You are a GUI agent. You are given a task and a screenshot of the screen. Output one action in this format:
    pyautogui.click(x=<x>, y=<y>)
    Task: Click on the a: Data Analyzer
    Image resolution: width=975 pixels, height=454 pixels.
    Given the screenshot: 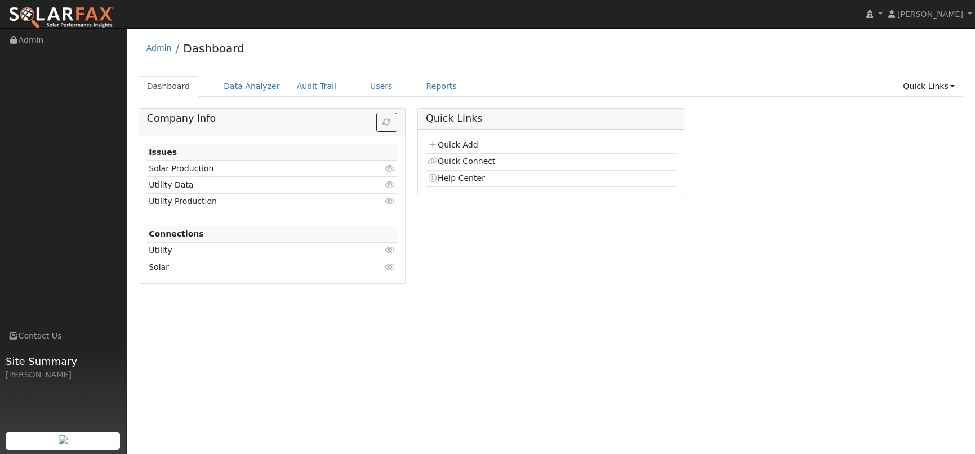 What is the action you would take?
    pyautogui.click(x=252, y=86)
    